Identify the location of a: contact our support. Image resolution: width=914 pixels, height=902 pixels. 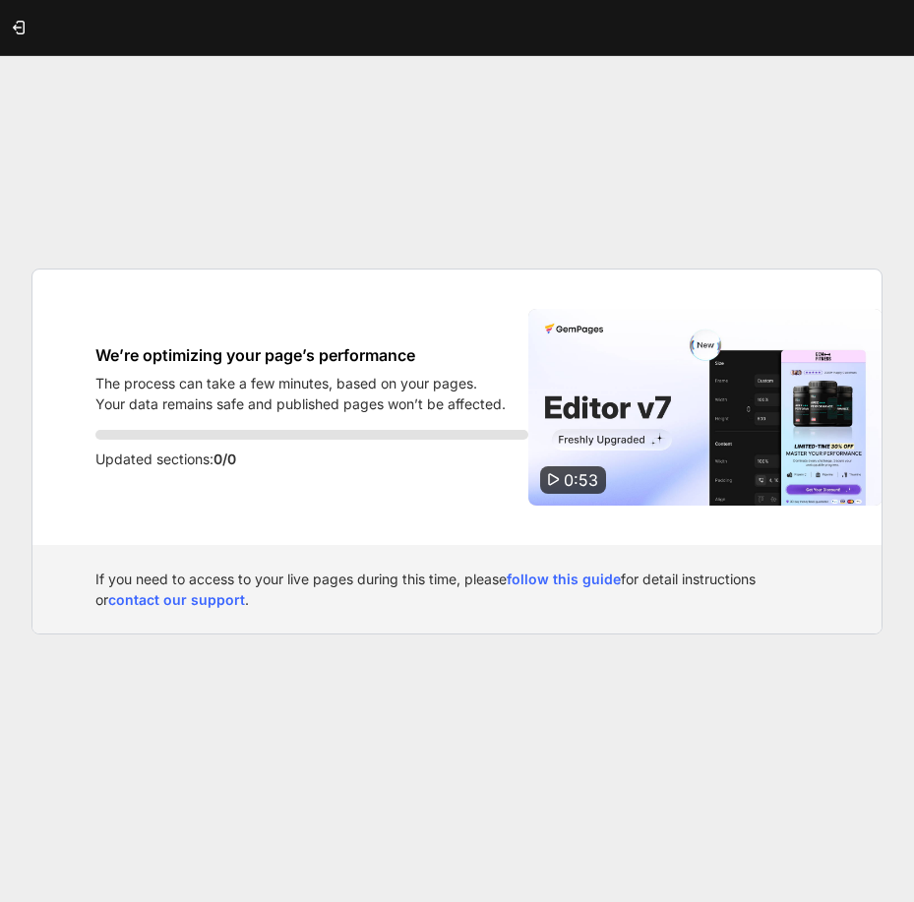
(176, 599).